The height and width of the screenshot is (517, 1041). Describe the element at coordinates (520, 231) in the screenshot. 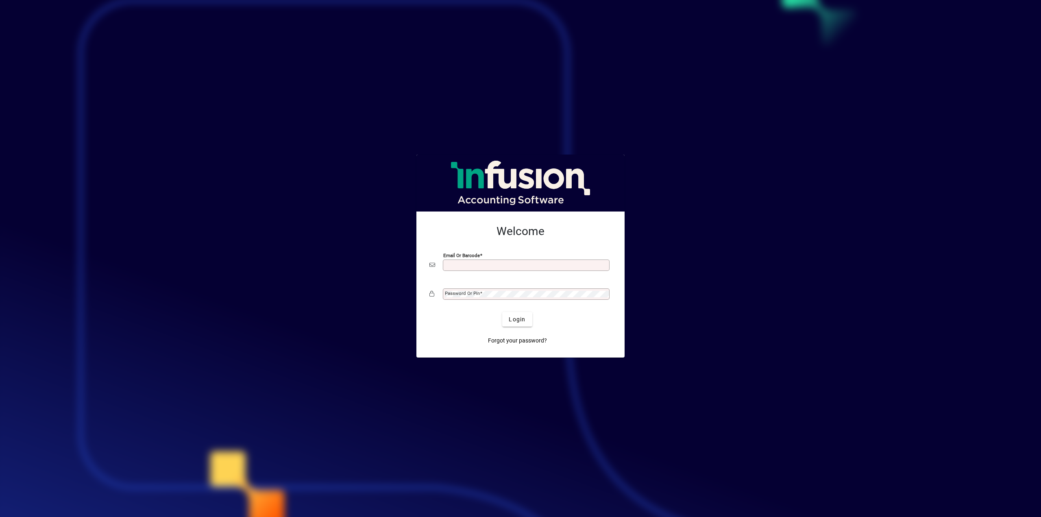

I see `h2: Welcome` at that location.